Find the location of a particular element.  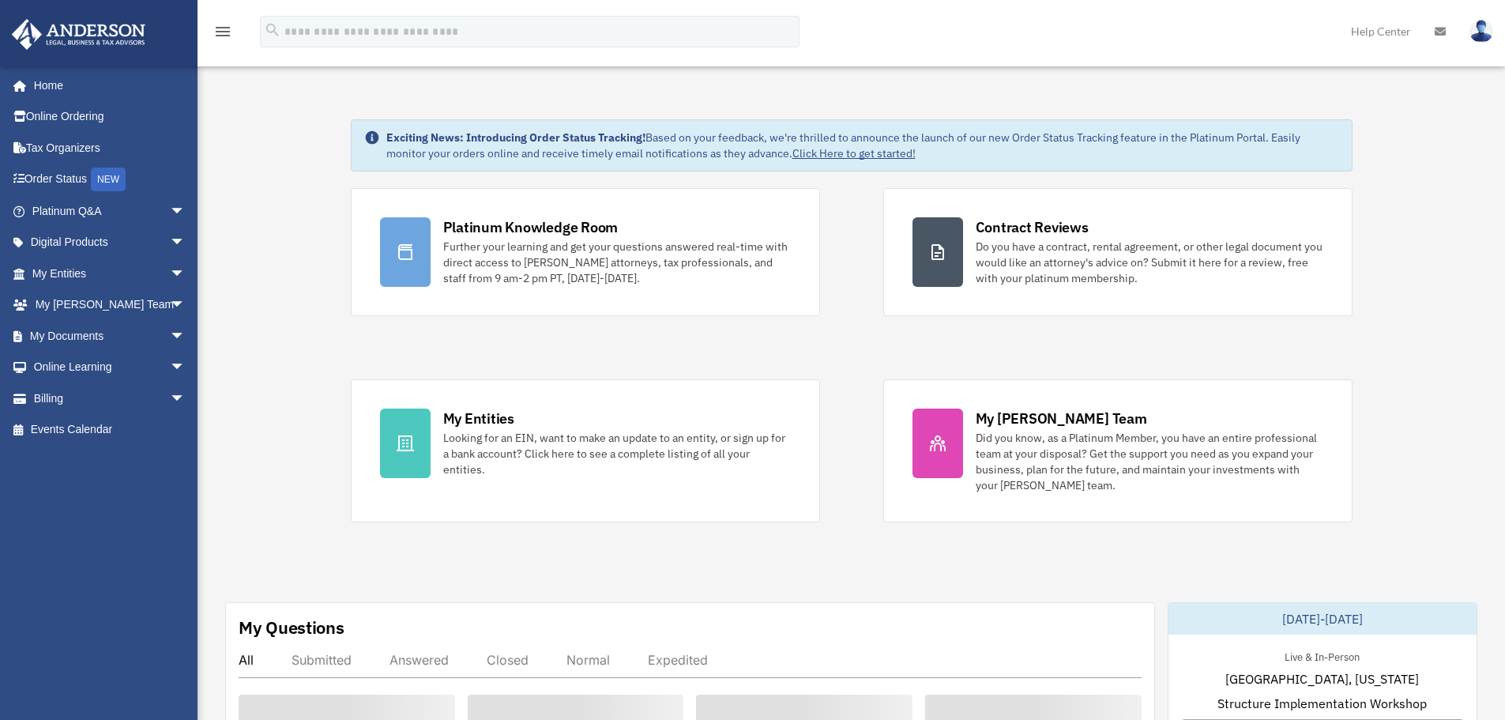

img: User Pic is located at coordinates (1482, 31).